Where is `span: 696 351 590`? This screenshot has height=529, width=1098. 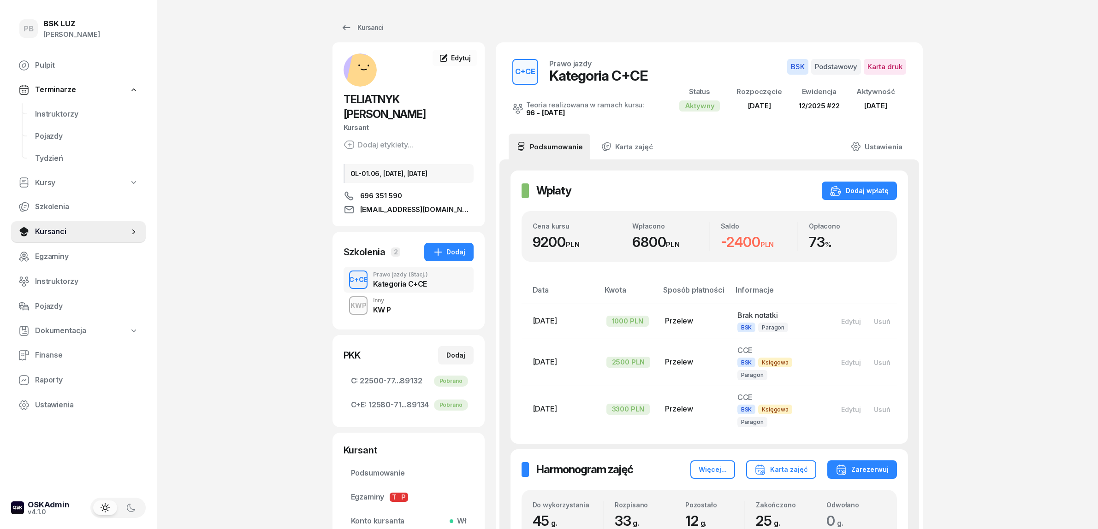 span: 696 351 590 is located at coordinates (381, 196).